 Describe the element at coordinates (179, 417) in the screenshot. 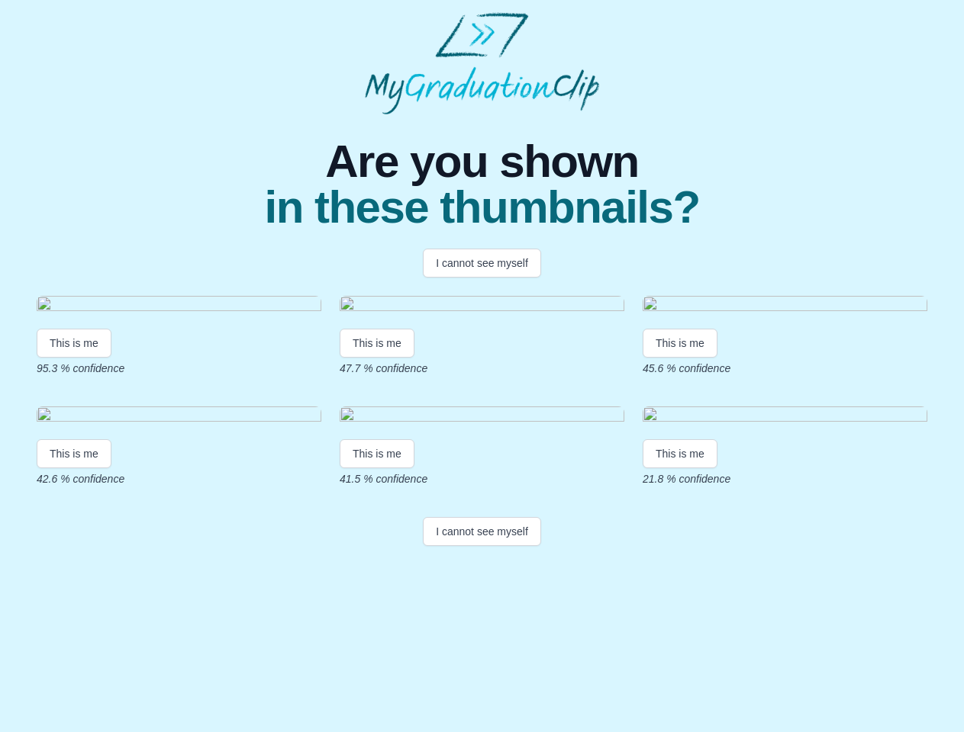

I see `img: 0b440fe9896fd9f707a7ee7819ad9ddad900b786.gif` at that location.